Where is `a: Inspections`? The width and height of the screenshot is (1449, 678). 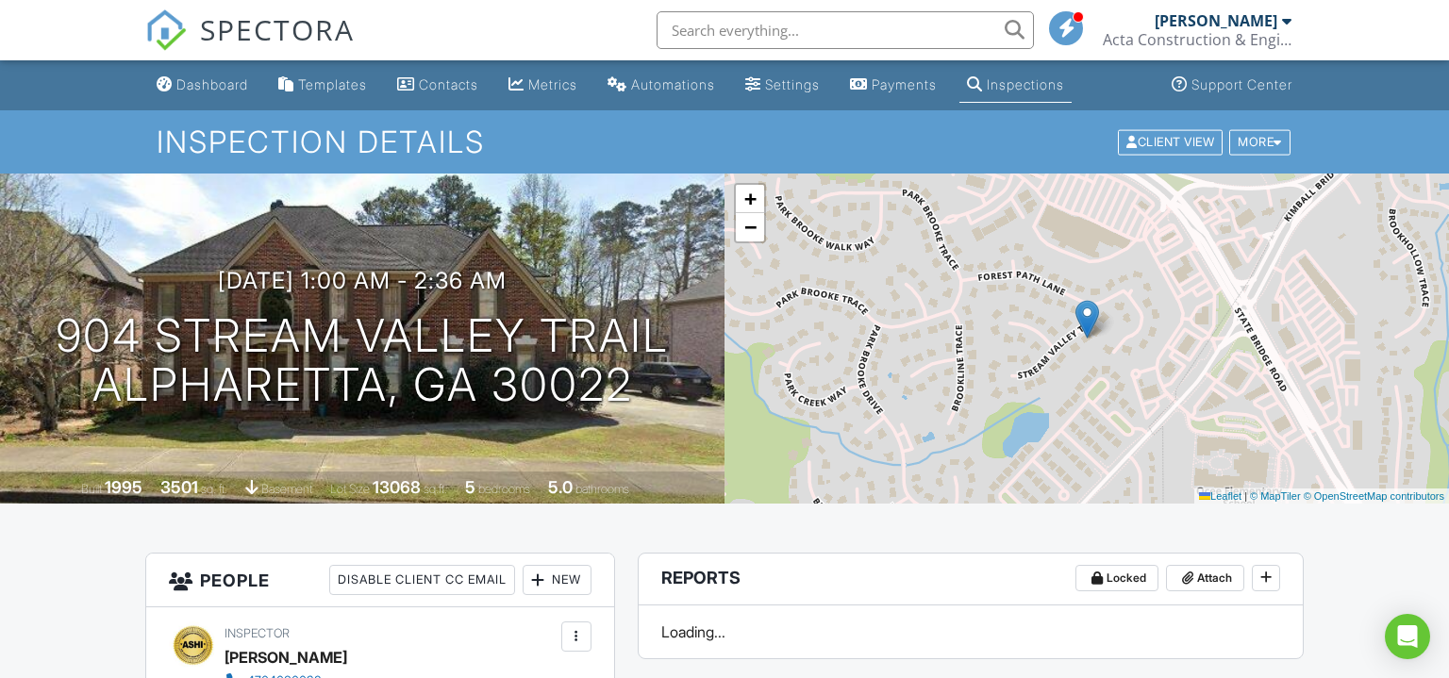 a: Inspections is located at coordinates (1015, 85).